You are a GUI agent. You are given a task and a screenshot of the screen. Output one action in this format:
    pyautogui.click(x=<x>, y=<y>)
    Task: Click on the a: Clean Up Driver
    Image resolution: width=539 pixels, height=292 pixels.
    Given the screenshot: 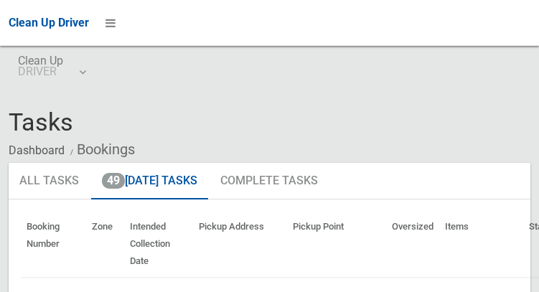 What is the action you would take?
    pyautogui.click(x=49, y=23)
    